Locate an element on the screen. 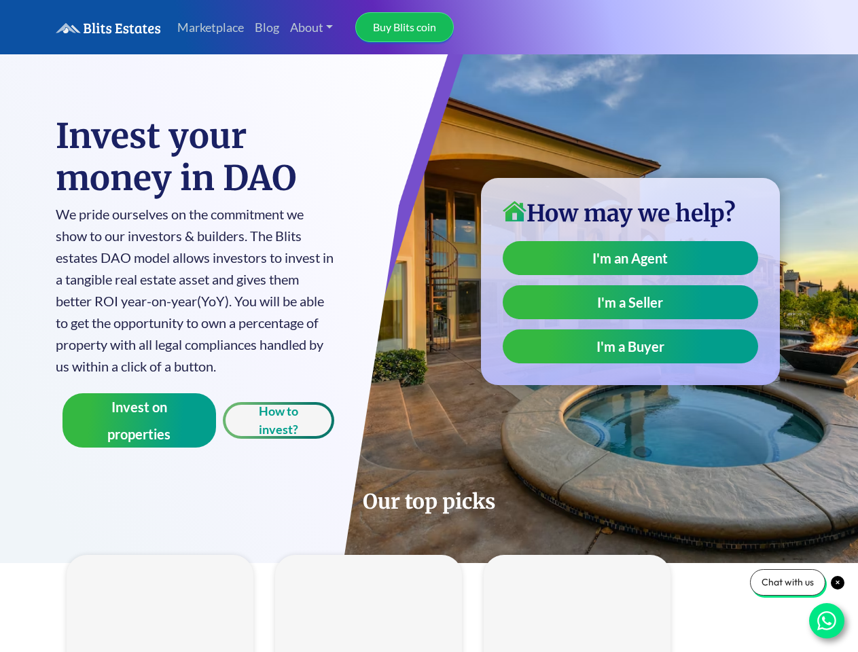 The width and height of the screenshot is (858, 652). button: How to invest? is located at coordinates (279, 421).